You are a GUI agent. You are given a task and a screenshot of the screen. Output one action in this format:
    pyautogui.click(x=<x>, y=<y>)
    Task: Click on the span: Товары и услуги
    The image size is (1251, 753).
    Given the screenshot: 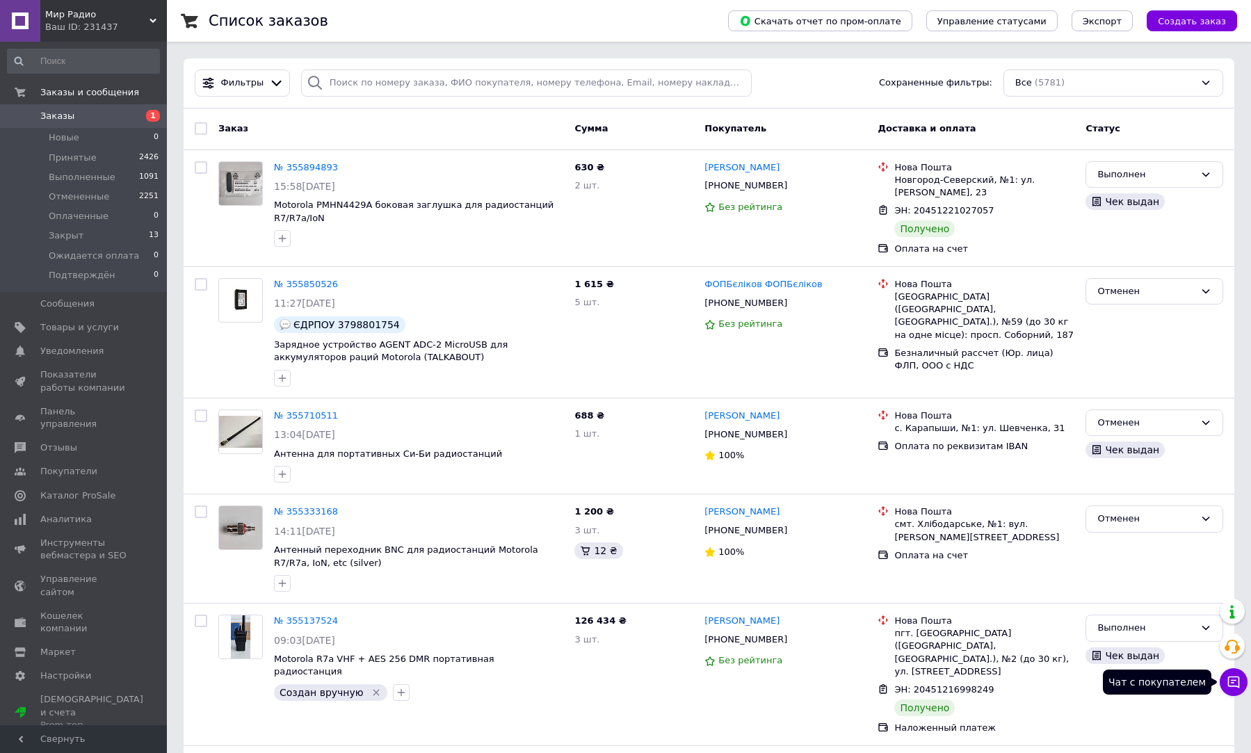 What is the action you would take?
    pyautogui.click(x=79, y=328)
    